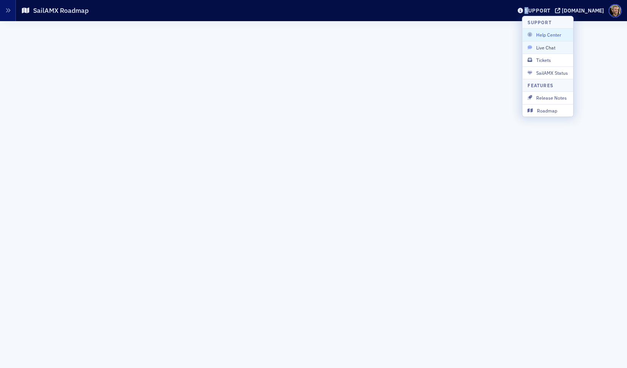 The width and height of the screenshot is (627, 368). I want to click on span: Release Notes, so click(548, 98).